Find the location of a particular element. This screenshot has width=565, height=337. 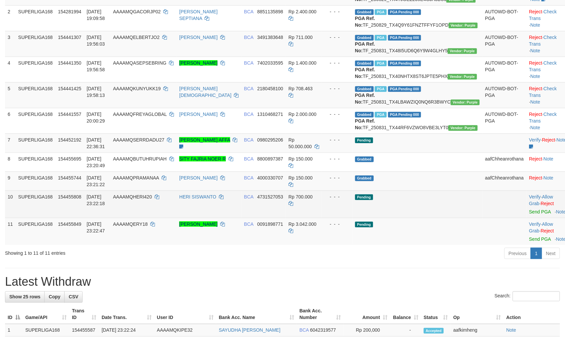

td: 2 is located at coordinates (10, 18).